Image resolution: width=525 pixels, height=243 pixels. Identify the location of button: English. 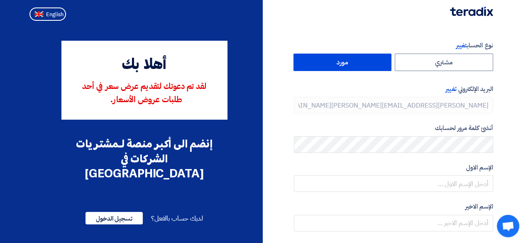
(48, 14).